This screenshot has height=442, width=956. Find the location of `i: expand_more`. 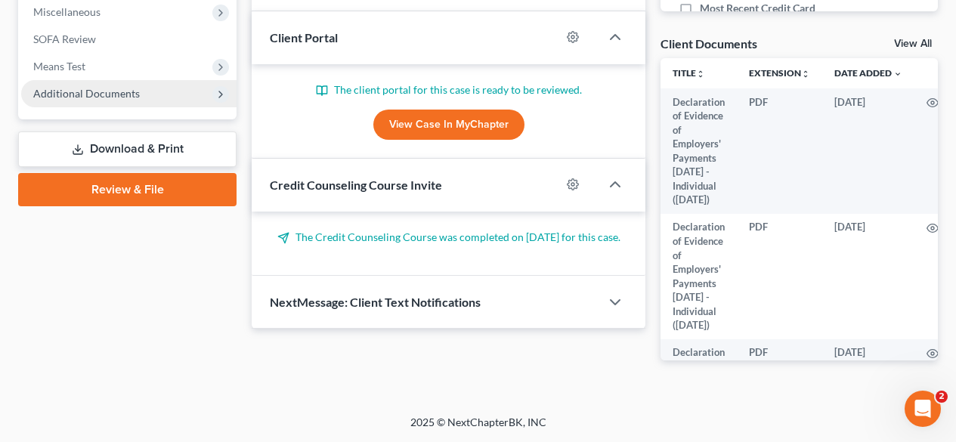

i: expand_more is located at coordinates (898, 74).